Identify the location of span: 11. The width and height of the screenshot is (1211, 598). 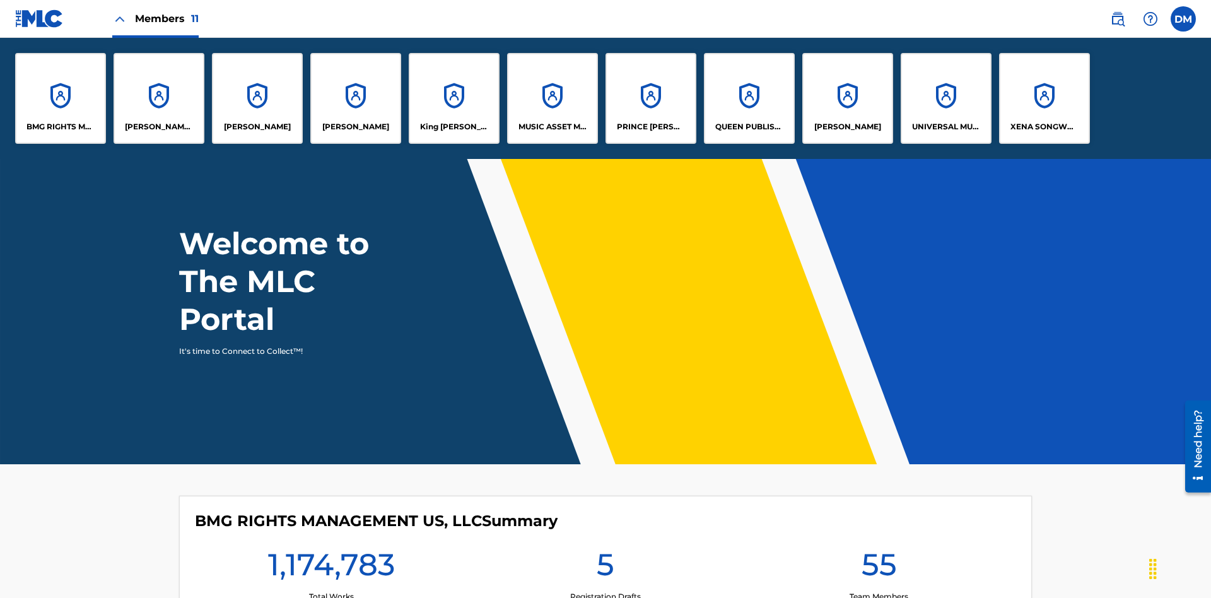
(195, 18).